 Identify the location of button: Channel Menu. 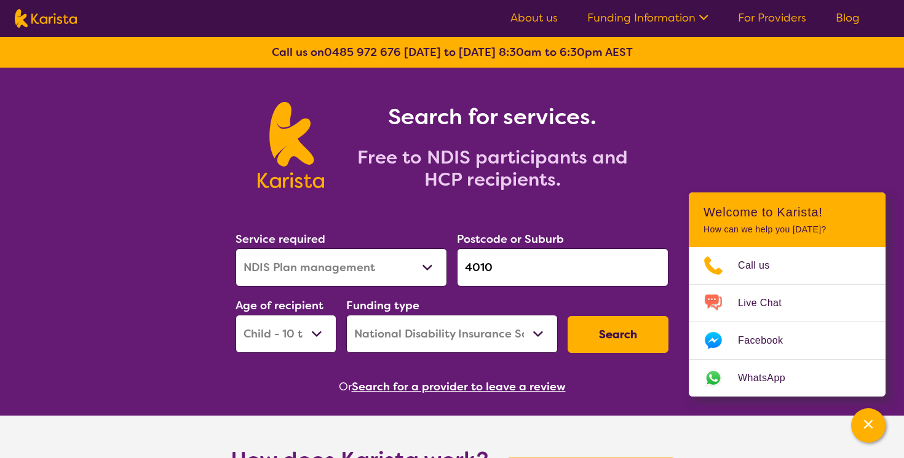
(868, 426).